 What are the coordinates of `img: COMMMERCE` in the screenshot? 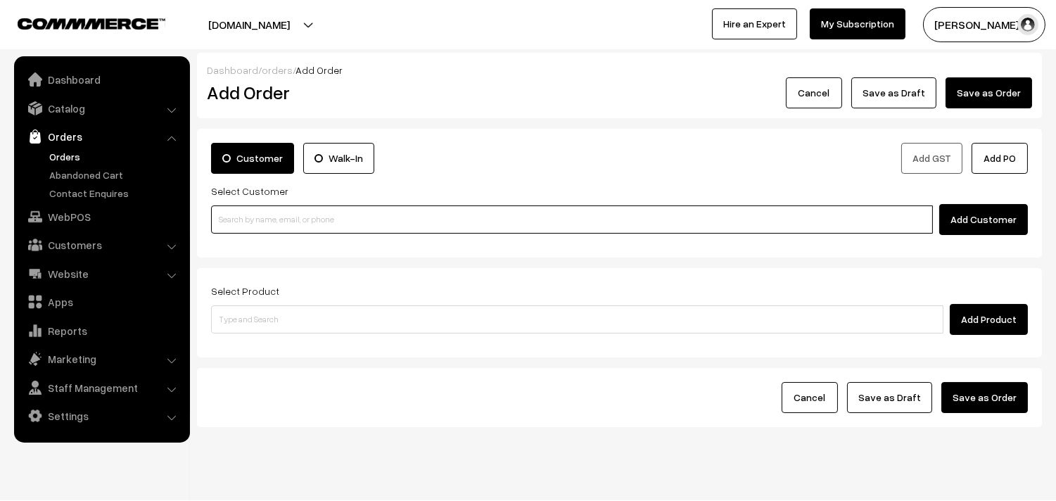 It's located at (91, 23).